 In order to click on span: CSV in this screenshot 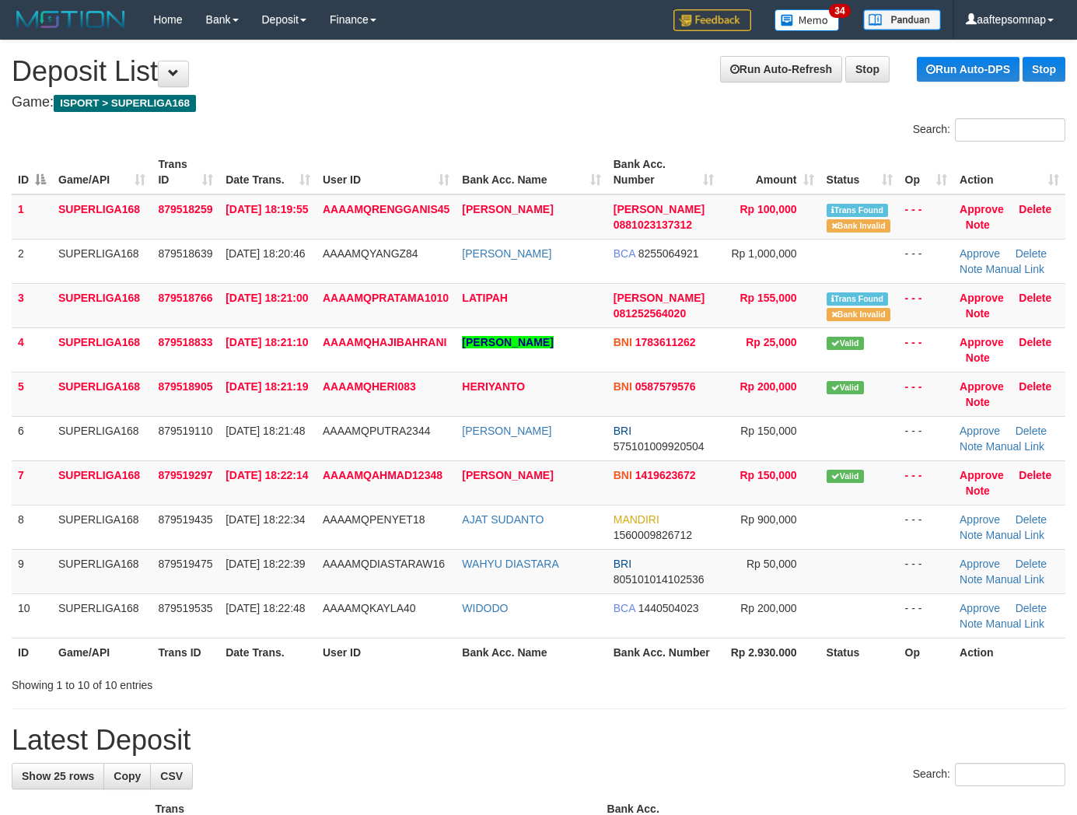, I will do `click(171, 776)`.